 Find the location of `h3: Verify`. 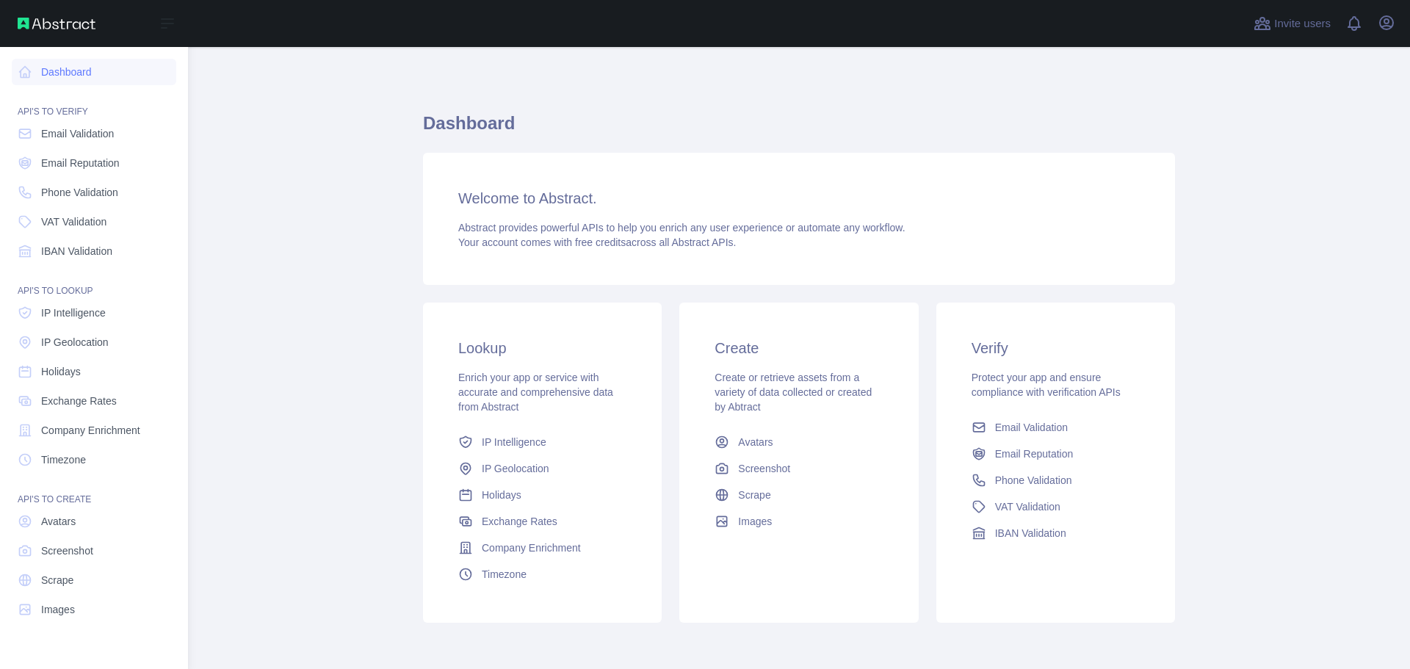

h3: Verify is located at coordinates (1056, 348).